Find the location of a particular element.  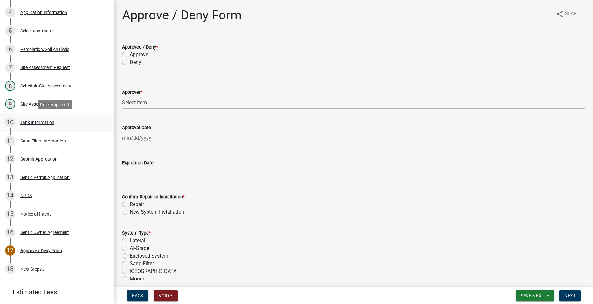

span: Next is located at coordinates (570, 296).